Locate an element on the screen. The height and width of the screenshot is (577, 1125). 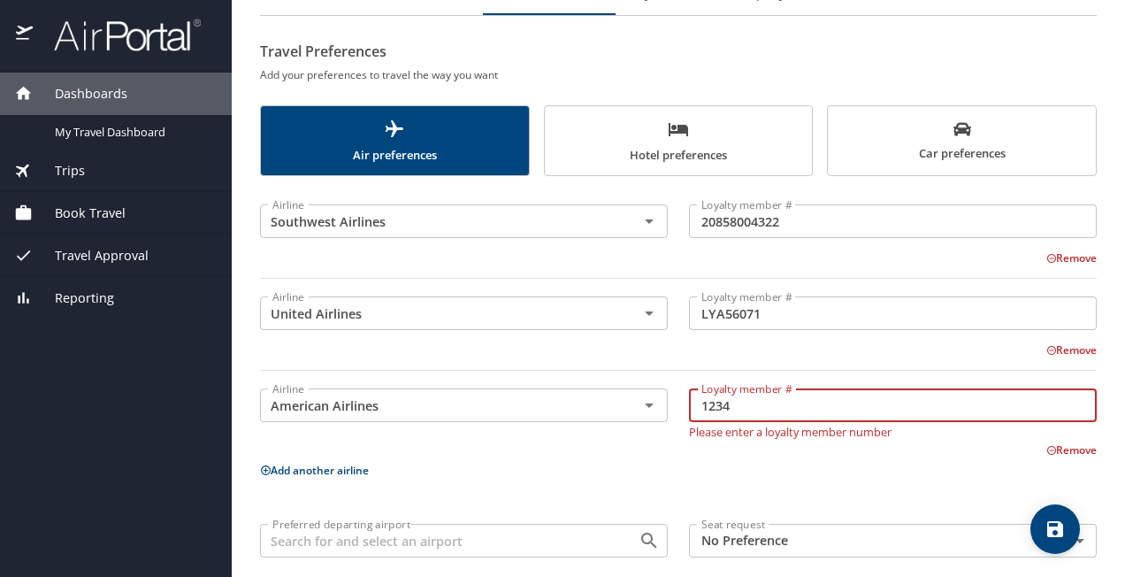
span: Car preferences is located at coordinates (962, 142).